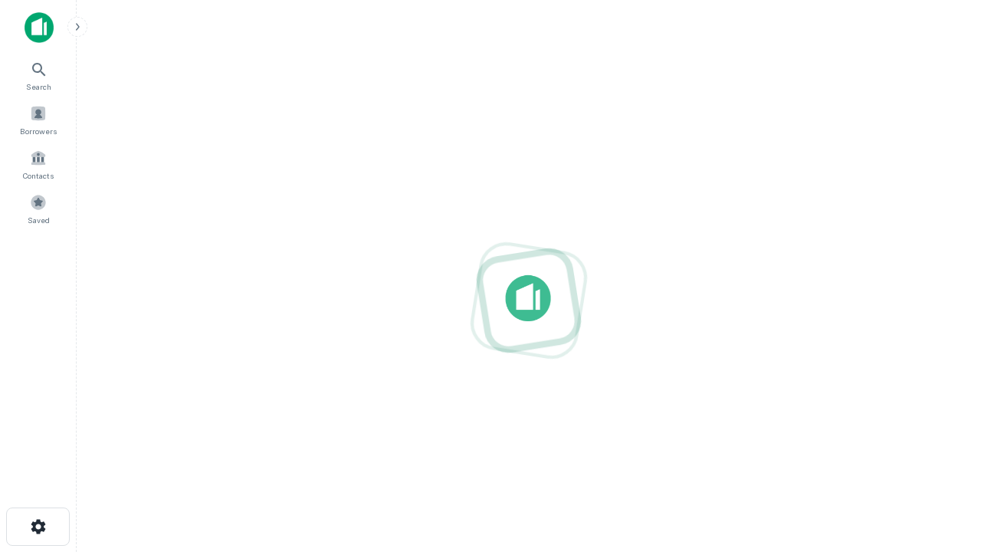 This screenshot has height=552, width=981. Describe the element at coordinates (942, 466) in the screenshot. I see `div: Chat Widget` at that location.